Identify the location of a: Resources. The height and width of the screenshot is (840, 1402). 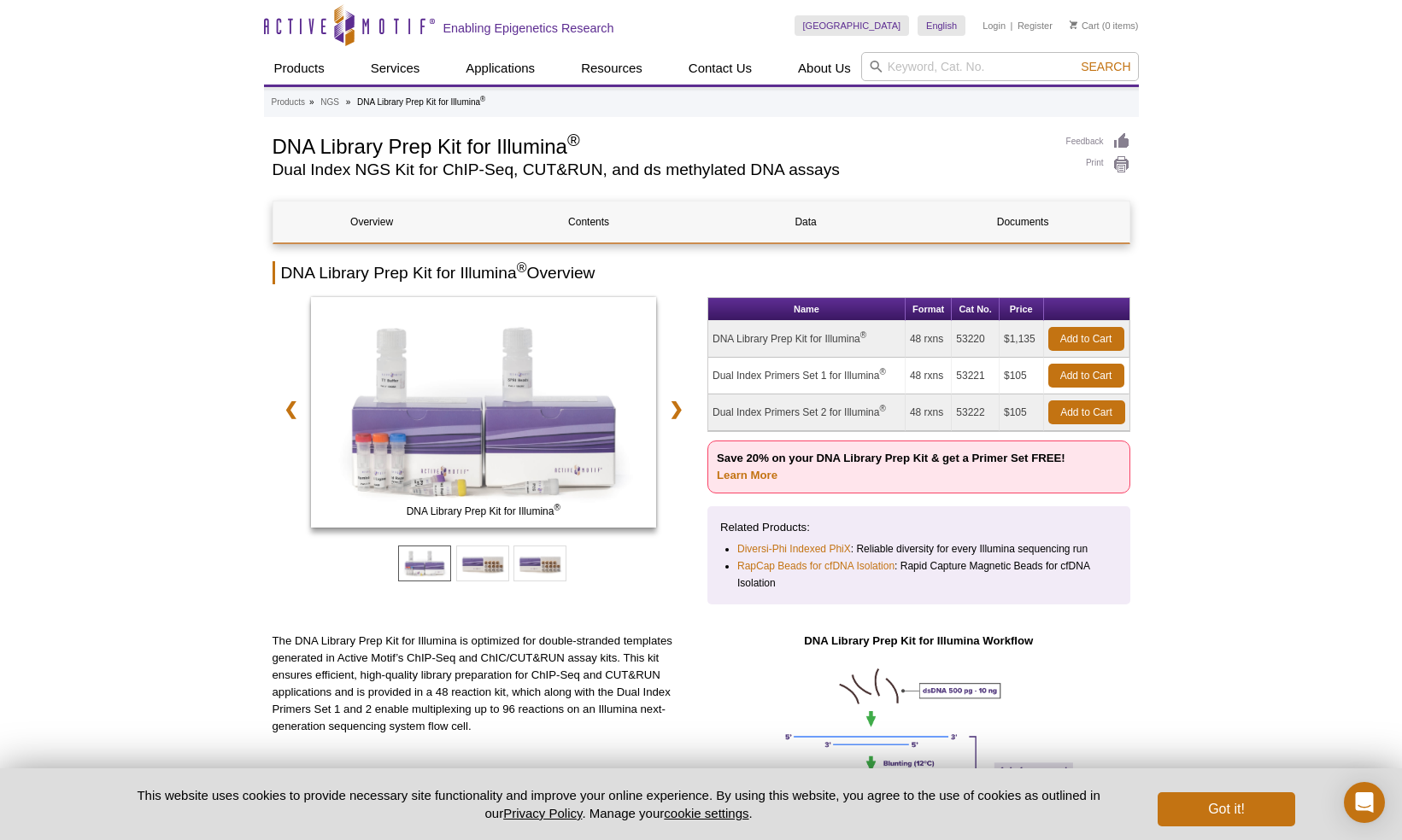
(612, 68).